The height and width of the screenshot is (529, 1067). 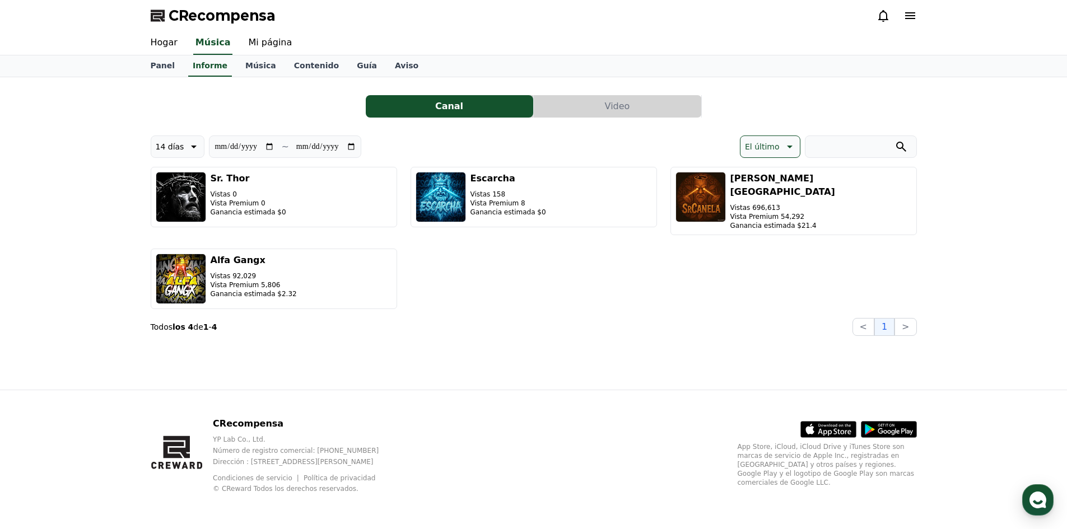 What do you see at coordinates (245, 285) in the screenshot?
I see `font: Vista Premium 5,806` at bounding box center [245, 285].